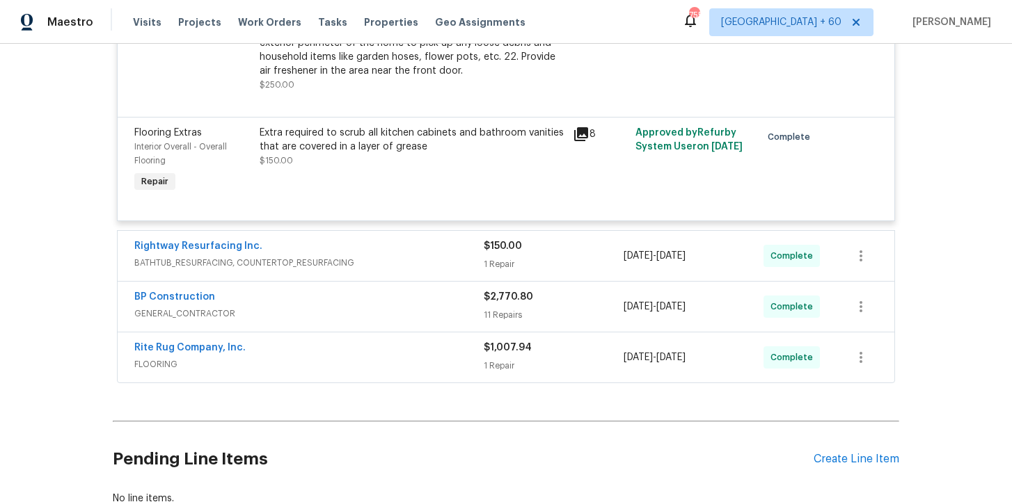 The height and width of the screenshot is (502, 1012). What do you see at coordinates (333, 22) in the screenshot?
I see `span: Tasks` at bounding box center [333, 22].